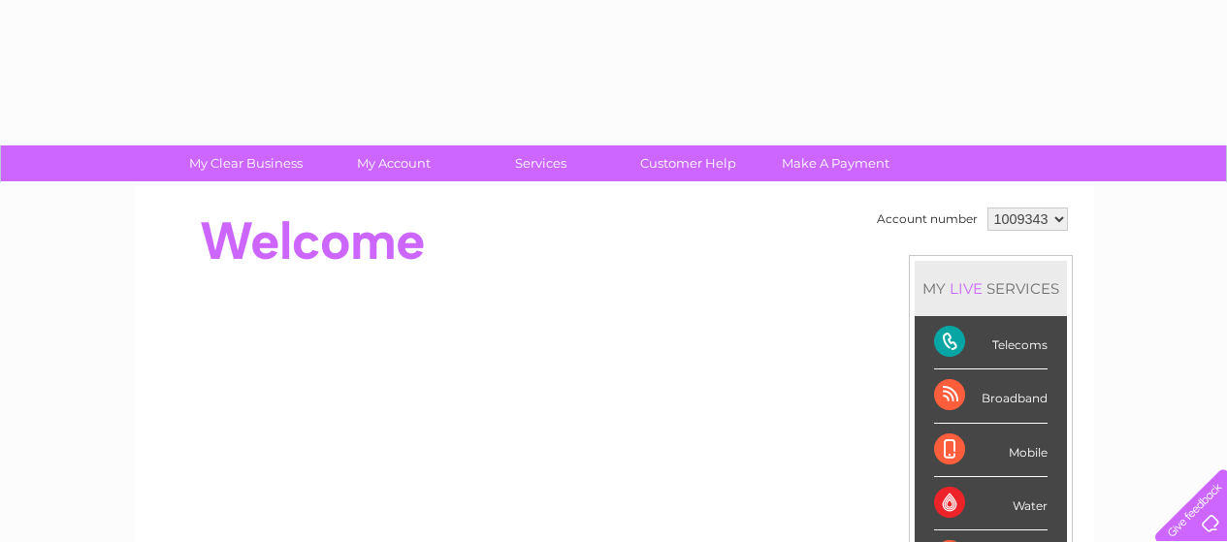 The width and height of the screenshot is (1227, 542). I want to click on a: Services, so click(540, 163).